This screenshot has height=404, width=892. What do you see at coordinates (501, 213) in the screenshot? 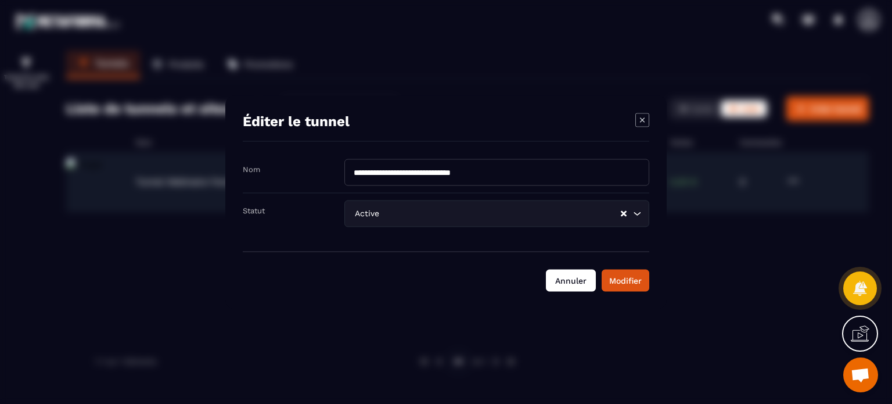
I see `input: Search for option` at bounding box center [501, 213].